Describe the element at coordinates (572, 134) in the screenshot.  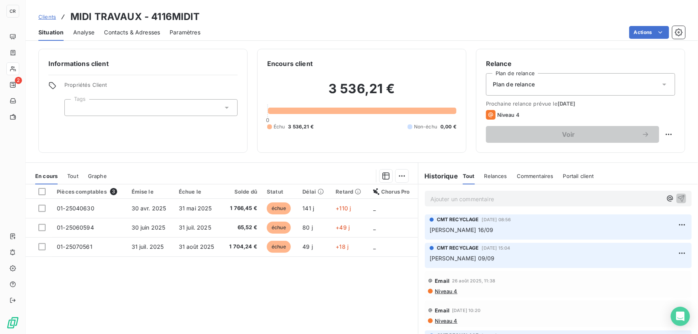
I see `button: Voir` at that location.